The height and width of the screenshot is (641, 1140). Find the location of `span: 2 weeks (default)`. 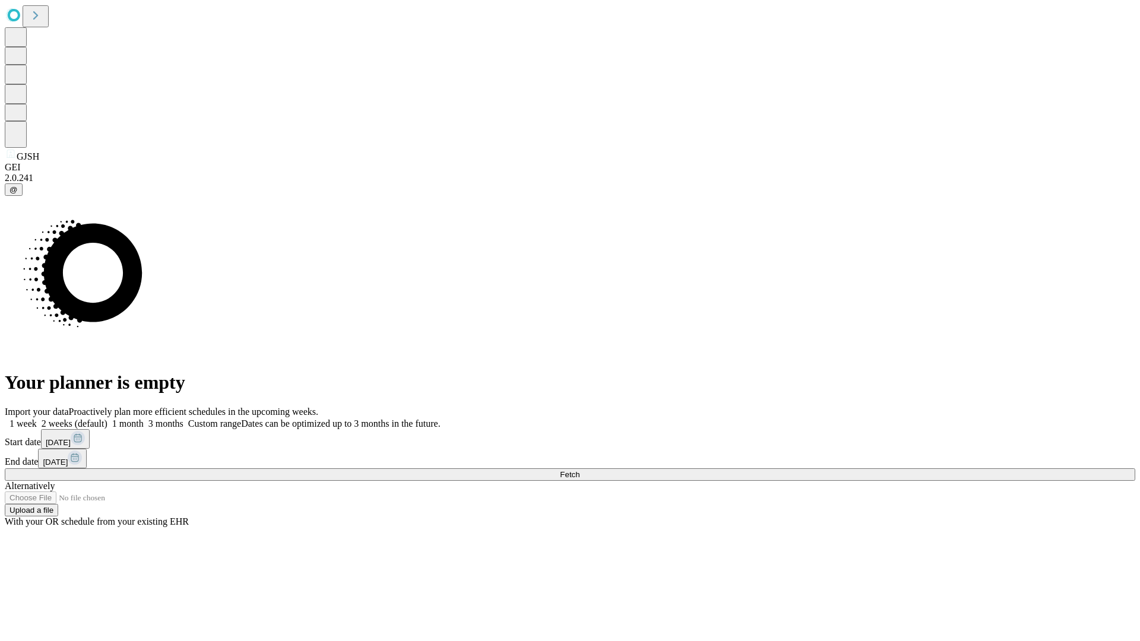

span: 2 weeks (default) is located at coordinates (74, 423).